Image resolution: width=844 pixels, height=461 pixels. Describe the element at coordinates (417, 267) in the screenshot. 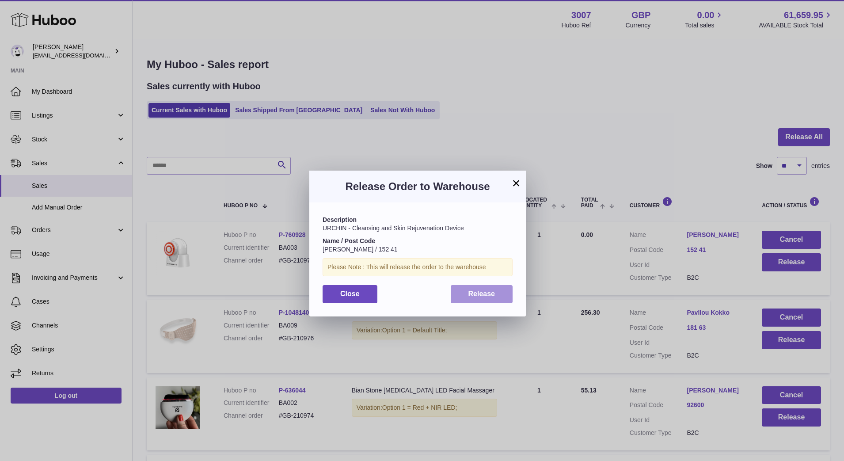

I see `div: Please Note : This will release the order to the warehouse` at that location.